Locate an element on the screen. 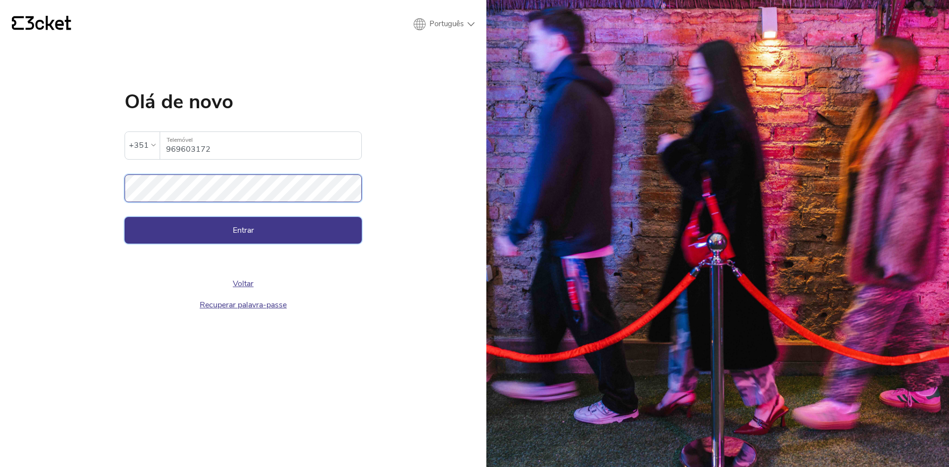 This screenshot has width=949, height=467. label: Palavra-passe is located at coordinates (243, 182).